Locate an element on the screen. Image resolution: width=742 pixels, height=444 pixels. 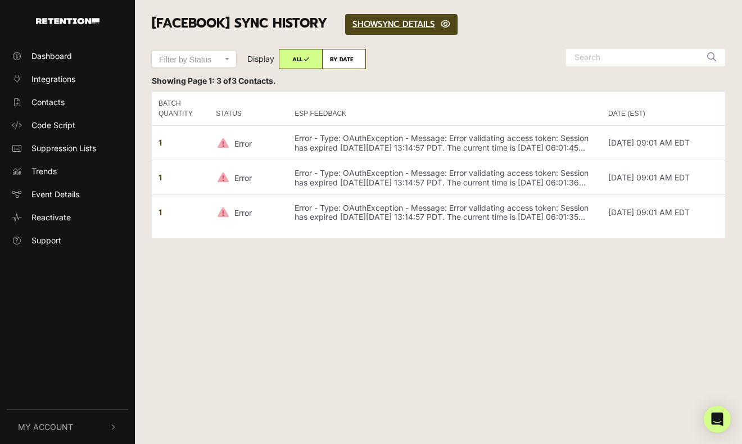
span: Display is located at coordinates (261, 58).